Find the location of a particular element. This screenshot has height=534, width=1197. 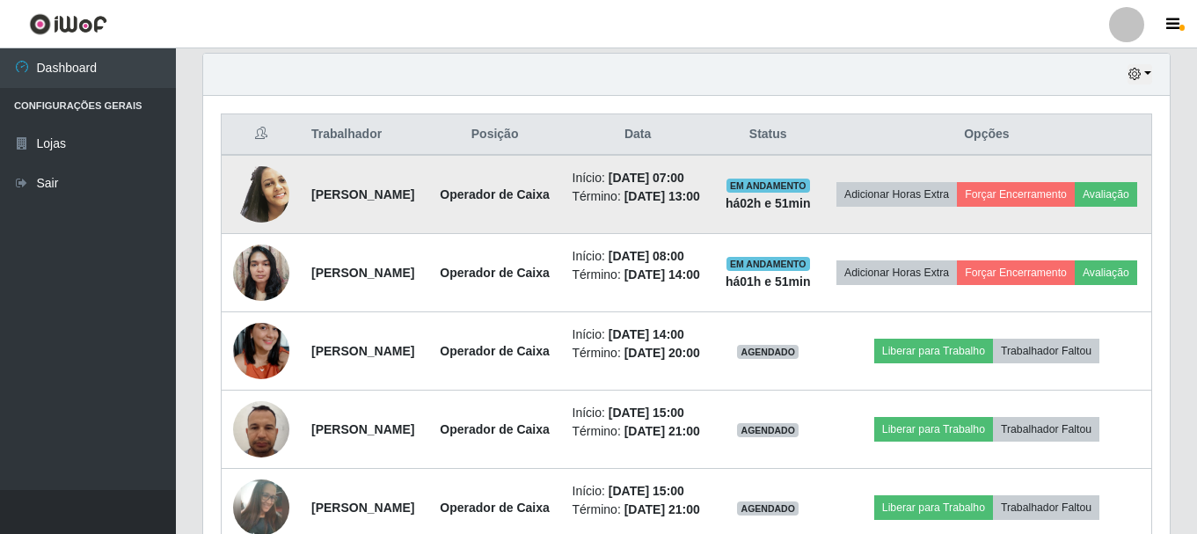

img: 1701473418754.jpeg is located at coordinates (261, 428).